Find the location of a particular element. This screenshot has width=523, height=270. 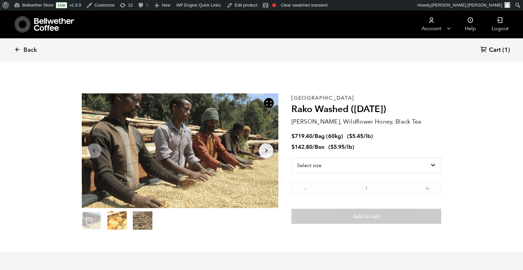

div: Focus keyphrase not set is located at coordinates (274, 5).